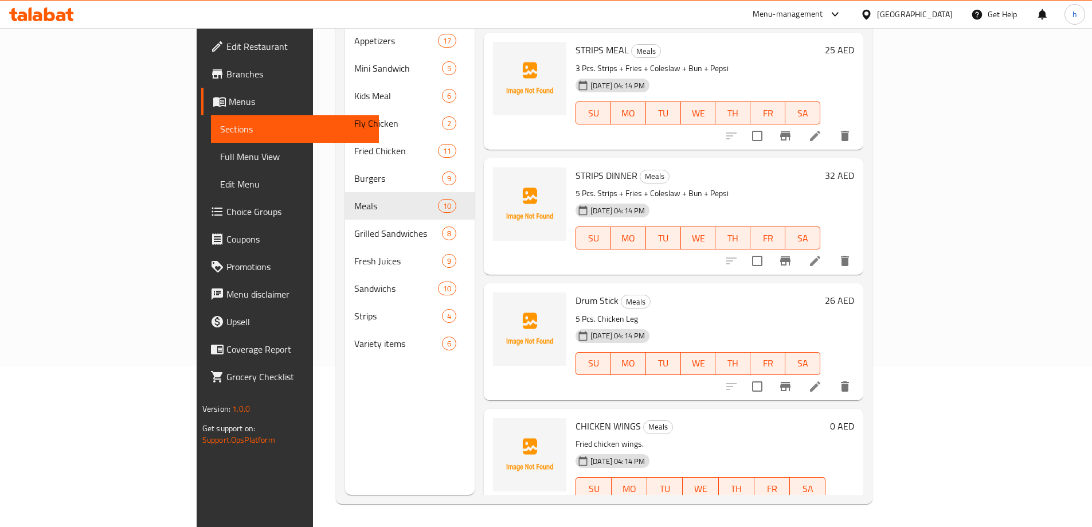 The width and height of the screenshot is (1092, 527). I want to click on h6: 0 AED, so click(842, 426).